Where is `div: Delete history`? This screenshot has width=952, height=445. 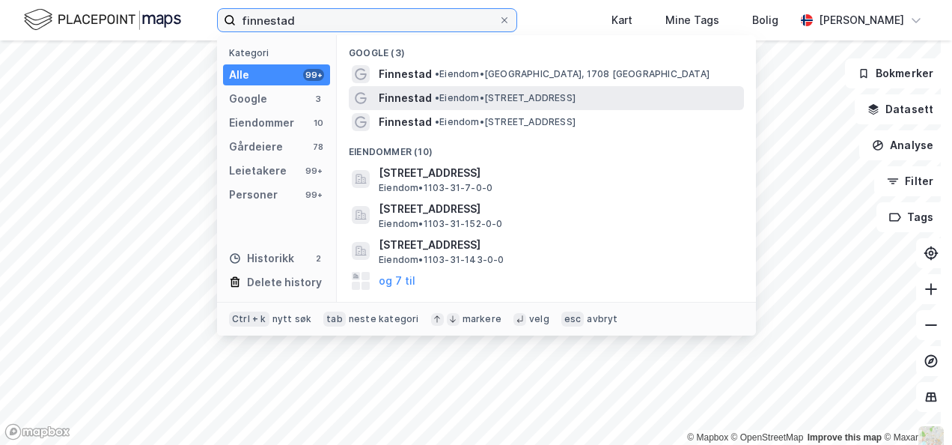 div: Delete history is located at coordinates (284, 282).